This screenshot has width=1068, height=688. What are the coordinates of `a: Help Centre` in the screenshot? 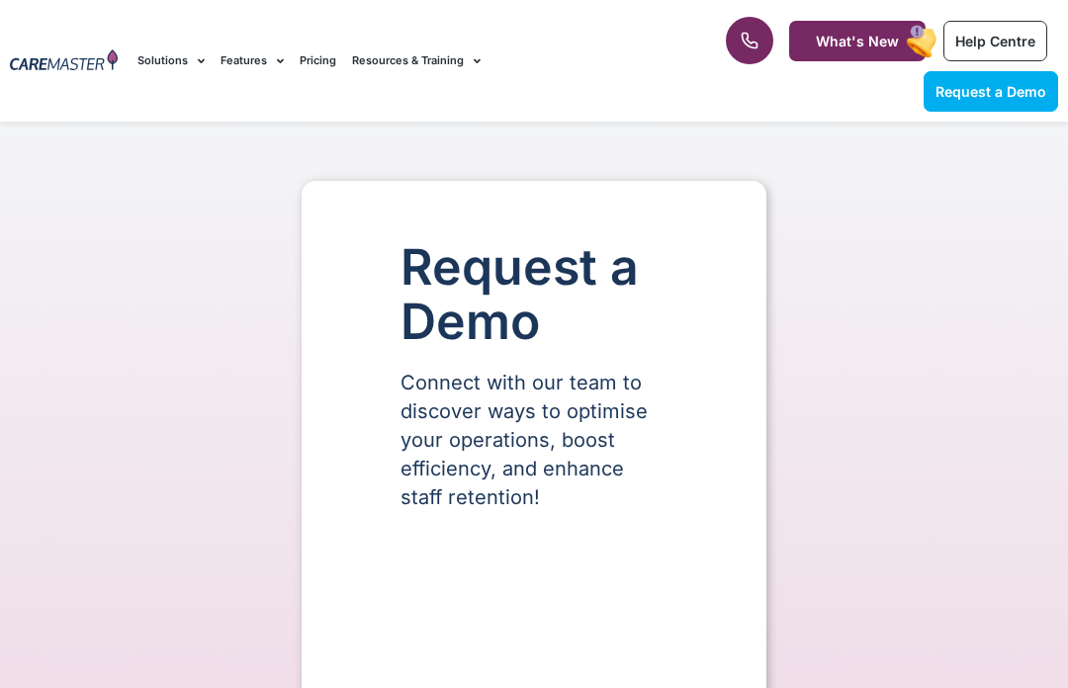 It's located at (995, 41).